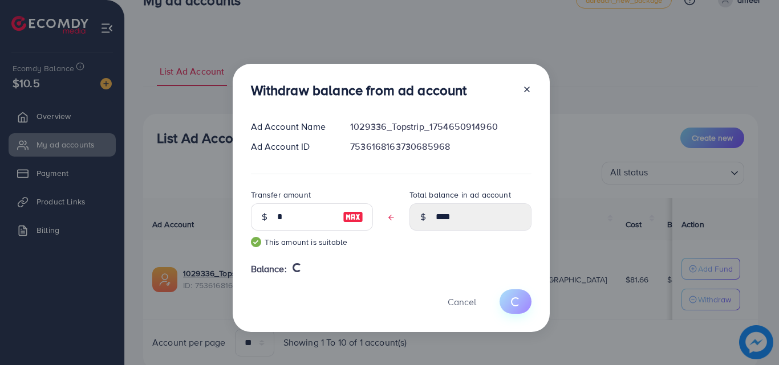  I want to click on div: 1029336_Topstrip_1754650914960, so click(440, 127).